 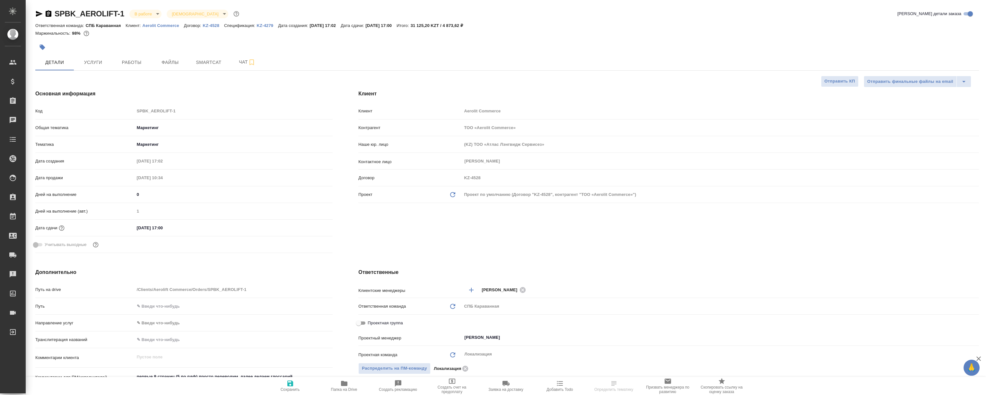 What do you see at coordinates (394, 368) in the screenshot?
I see `button: Распределить на ПМ-команду` at bounding box center [394, 368].